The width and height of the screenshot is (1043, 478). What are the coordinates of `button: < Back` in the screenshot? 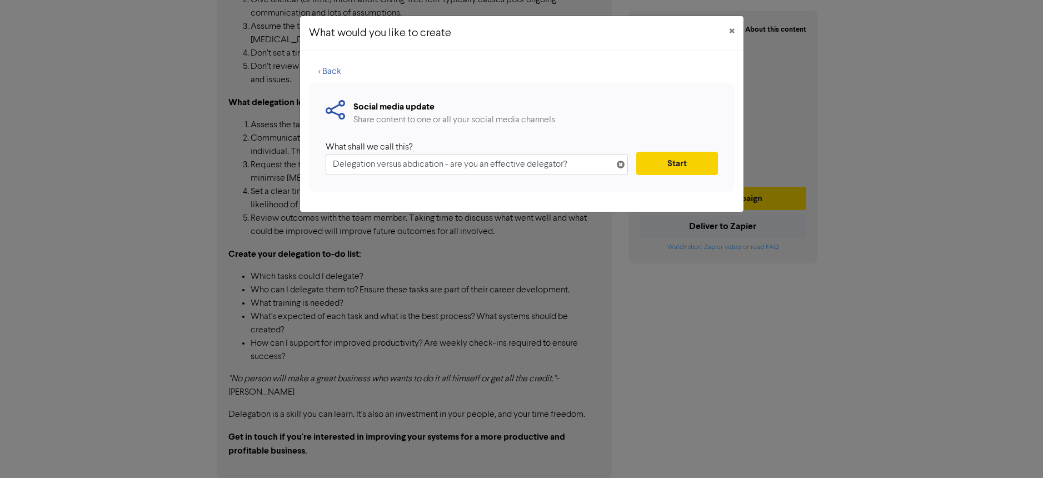 It's located at (329, 72).